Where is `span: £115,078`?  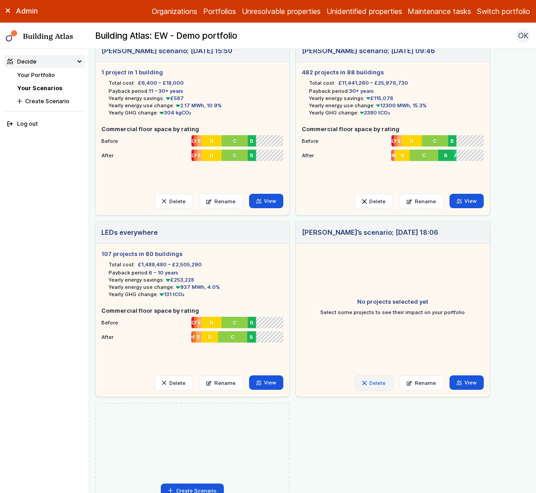
span: £115,078 is located at coordinates (379, 98).